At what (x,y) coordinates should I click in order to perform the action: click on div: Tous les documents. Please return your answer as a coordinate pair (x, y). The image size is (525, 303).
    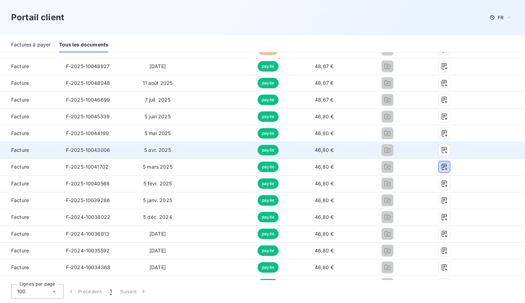
    Looking at the image, I should click on (83, 45).